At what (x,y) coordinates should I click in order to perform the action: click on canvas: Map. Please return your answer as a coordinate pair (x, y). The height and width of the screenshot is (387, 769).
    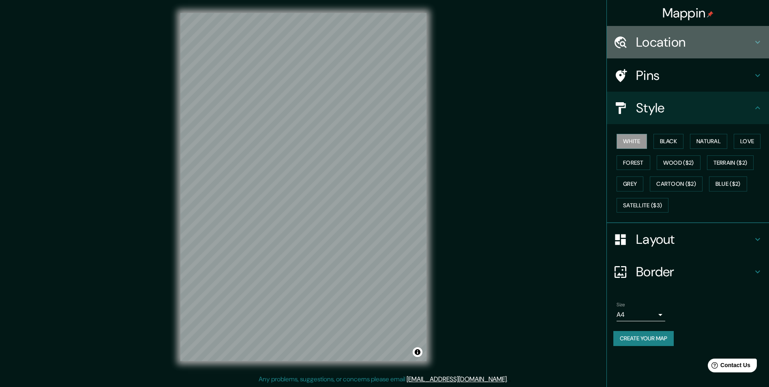
    Looking at the image, I should click on (303, 187).